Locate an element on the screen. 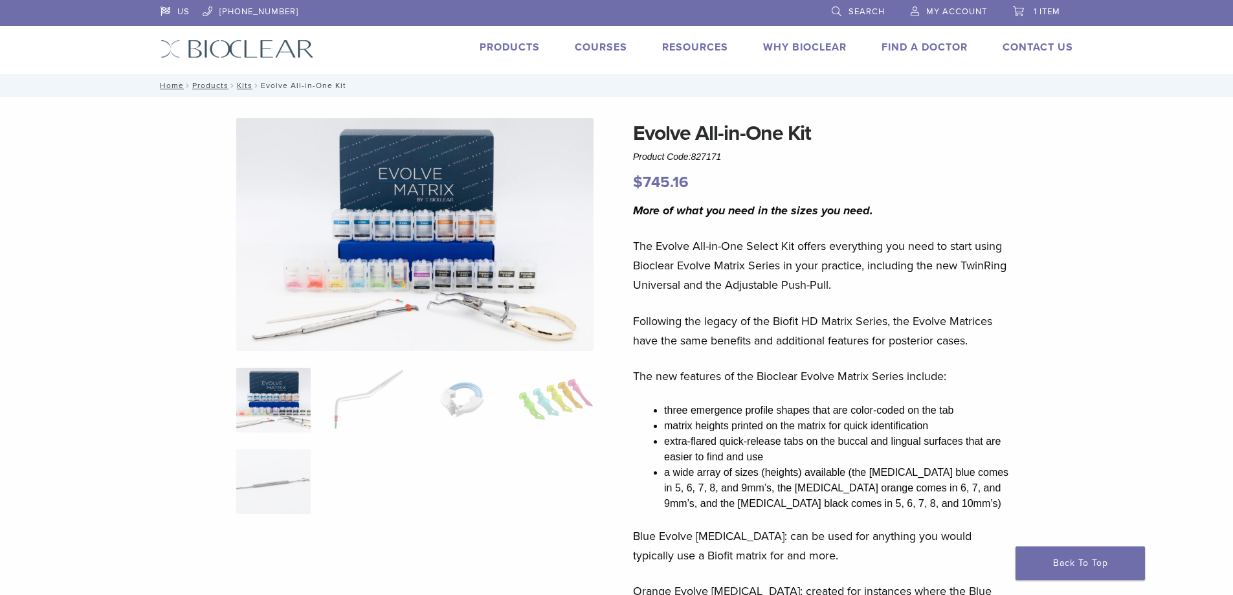  img: Evolve All-in-One Kit - Image 3 is located at coordinates (462, 400).